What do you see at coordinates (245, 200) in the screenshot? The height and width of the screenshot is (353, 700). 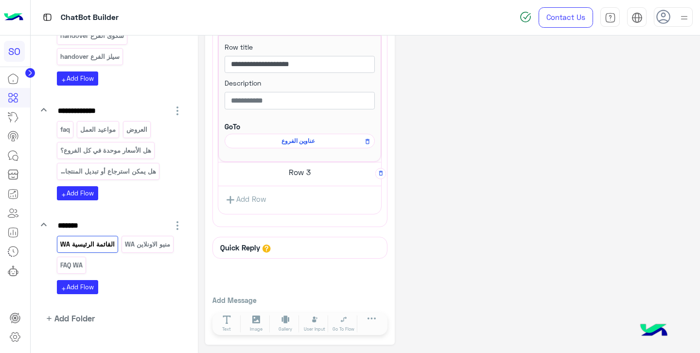 I see `a: Add Row` at bounding box center [245, 200].